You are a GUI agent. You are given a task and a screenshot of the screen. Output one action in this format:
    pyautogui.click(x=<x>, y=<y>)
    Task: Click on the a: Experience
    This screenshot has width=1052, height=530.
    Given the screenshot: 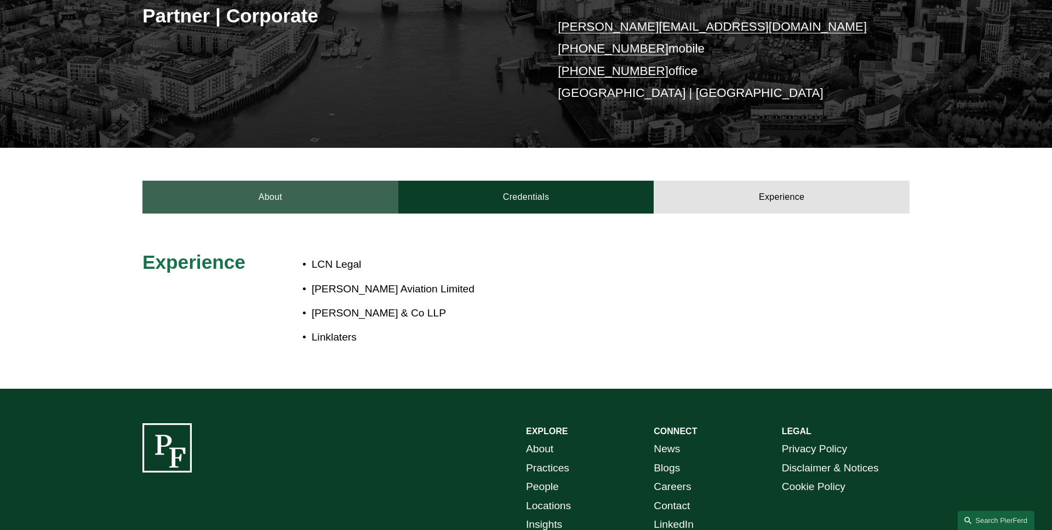 What is the action you would take?
    pyautogui.click(x=781, y=197)
    